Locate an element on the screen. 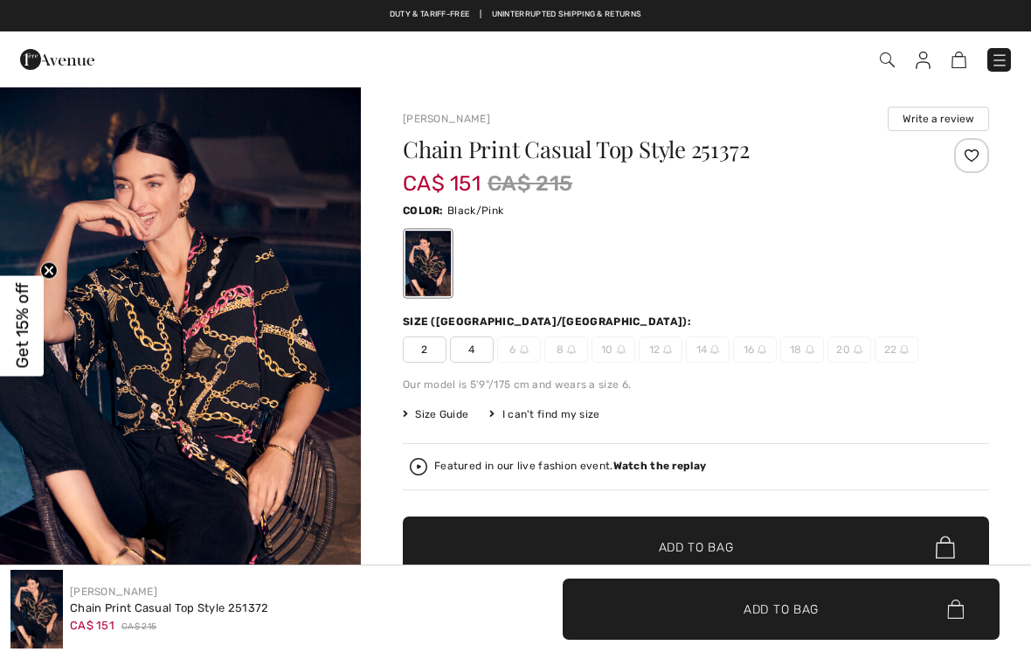 The height and width of the screenshot is (652, 1031). span: Get 15% off is located at coordinates (22, 326).